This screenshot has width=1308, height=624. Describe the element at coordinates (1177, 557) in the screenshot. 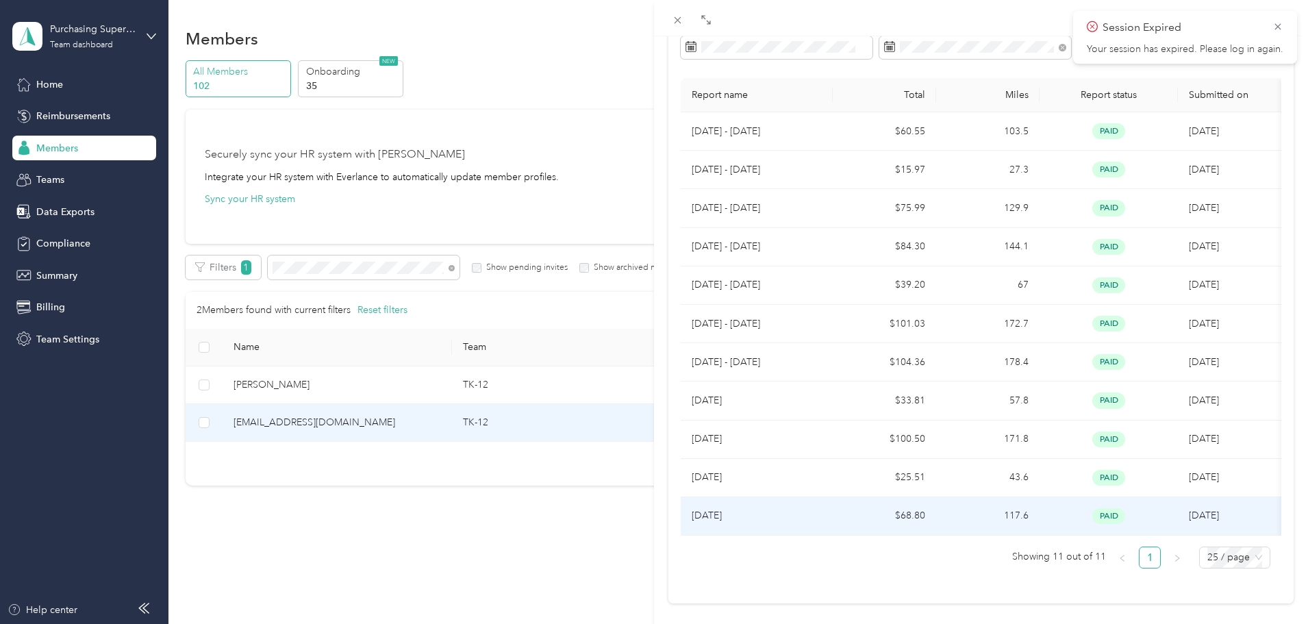

I see `button: right` at that location.